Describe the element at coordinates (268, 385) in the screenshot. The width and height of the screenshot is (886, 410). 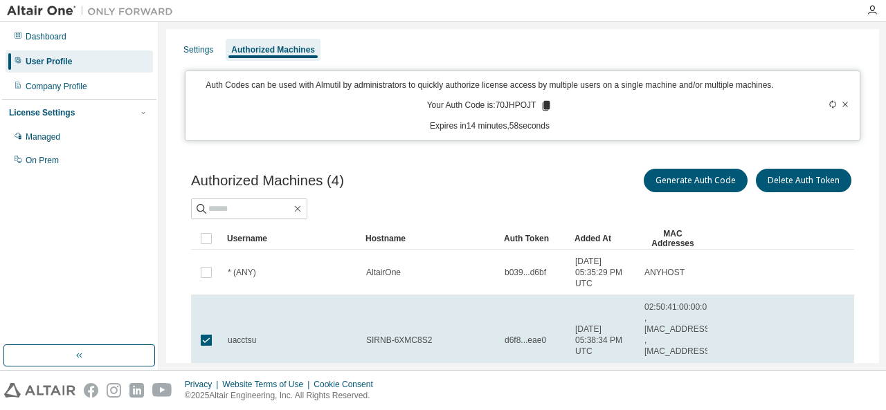
I see `div: Website Terms of Use` at that location.